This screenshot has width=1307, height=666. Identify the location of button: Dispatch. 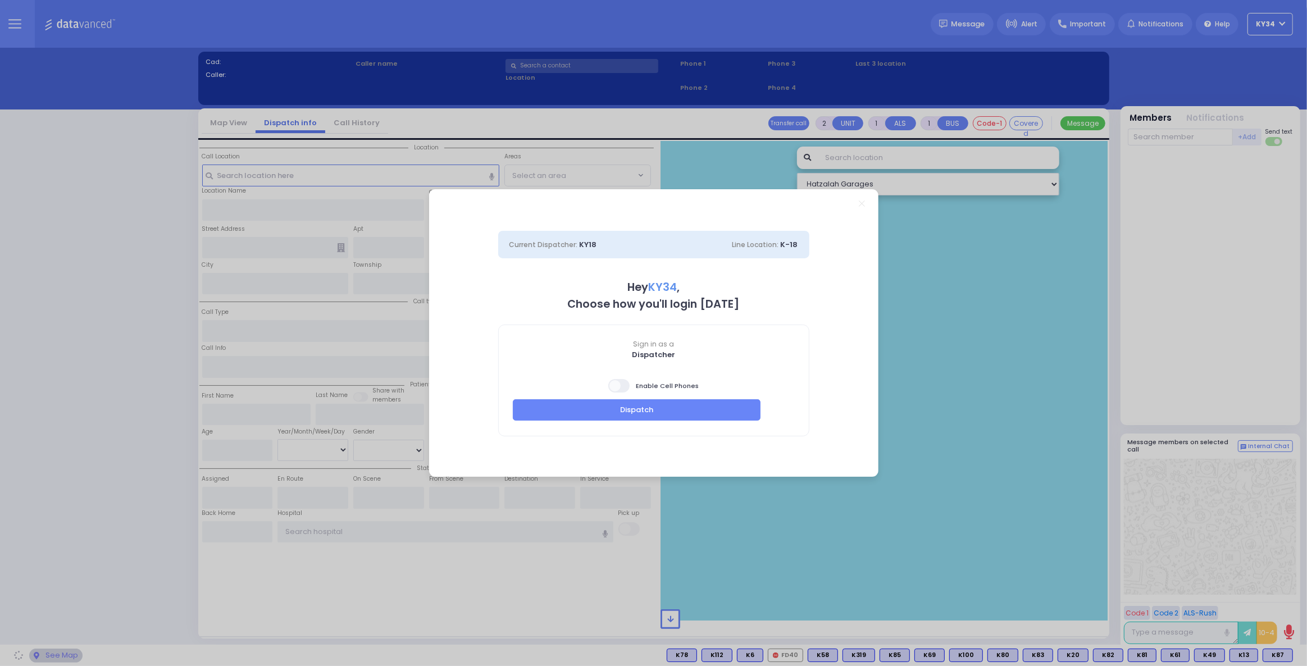
(637, 410).